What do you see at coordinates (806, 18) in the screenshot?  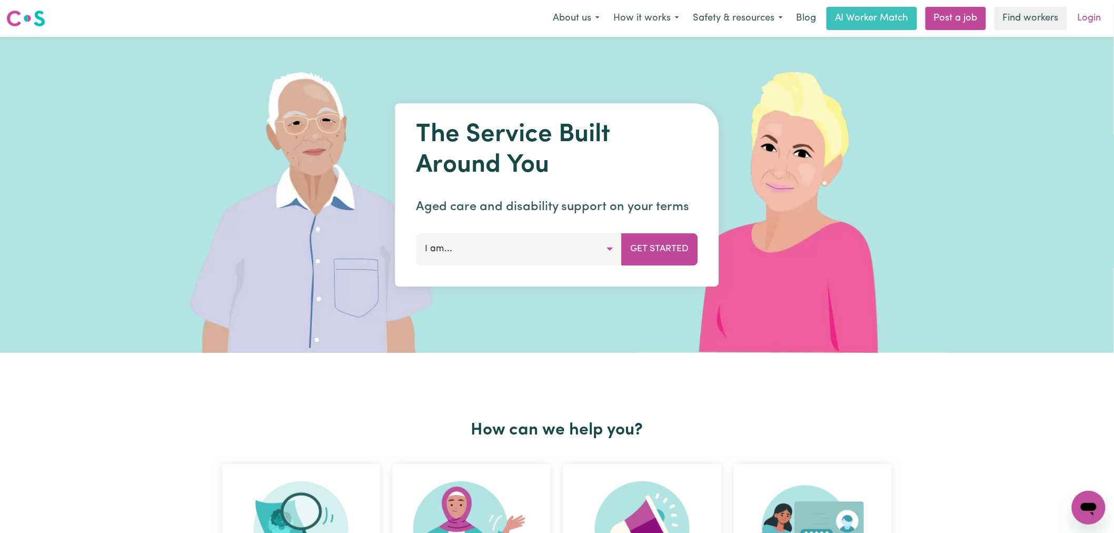 I see `a: Blog` at bounding box center [806, 18].